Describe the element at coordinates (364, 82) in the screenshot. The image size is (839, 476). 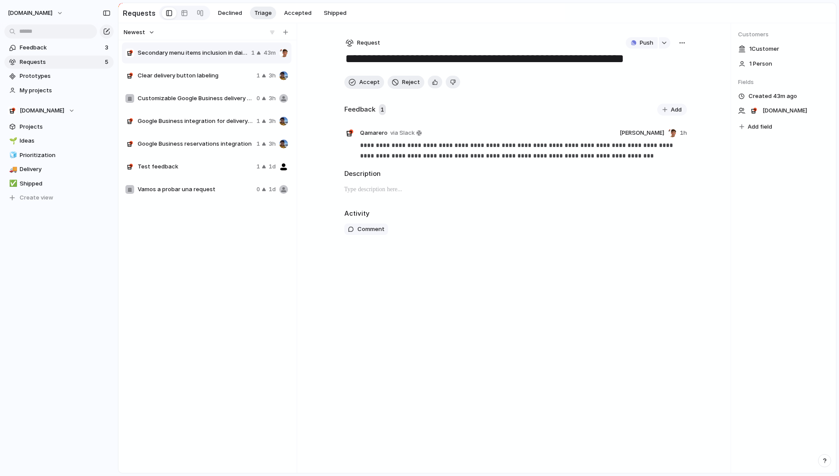
I see `button: Accept` at that location.